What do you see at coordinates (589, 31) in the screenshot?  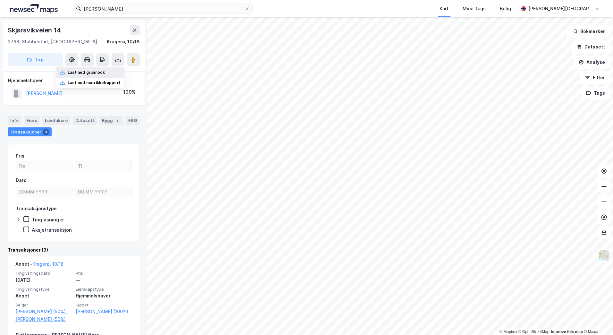 I see `button: Bokmerker` at bounding box center [589, 31].